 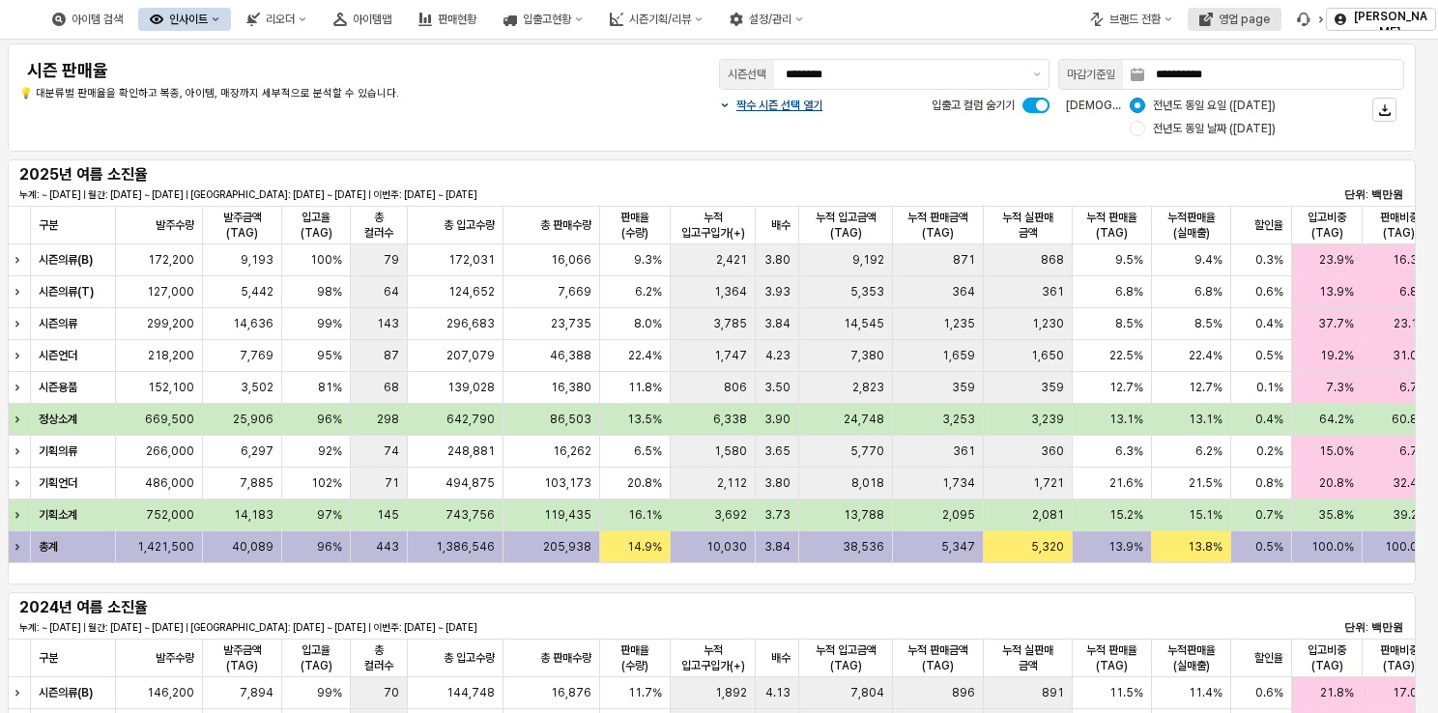 What do you see at coordinates (1047, 547) in the screenshot?
I see `span: 5,320` at bounding box center [1047, 547].